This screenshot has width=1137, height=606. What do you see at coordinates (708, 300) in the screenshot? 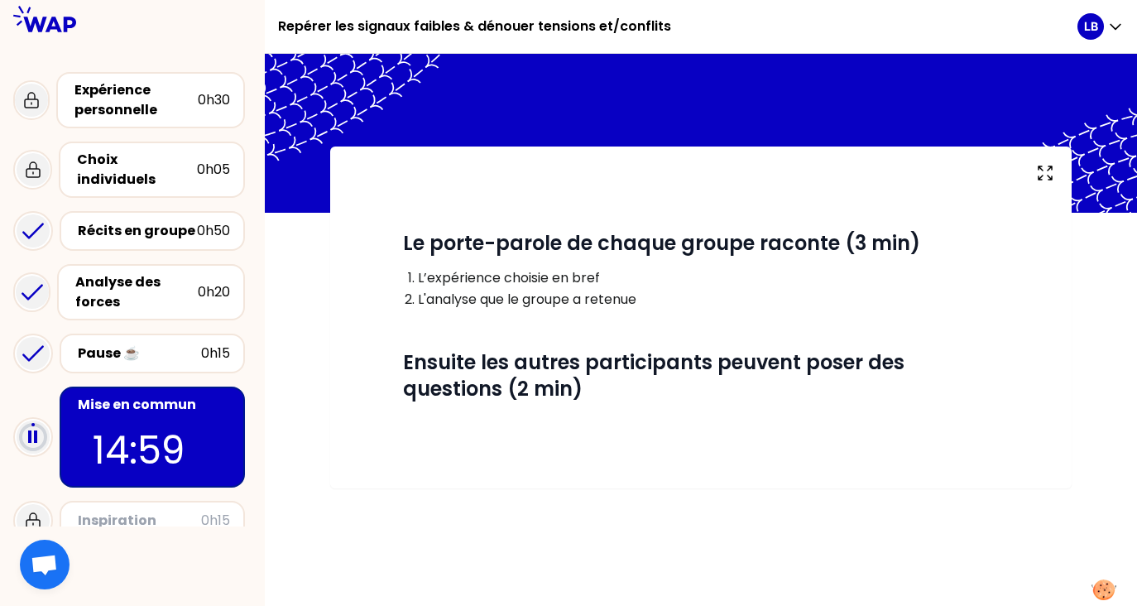
I see `p: L'analyse que le groupe a retenue` at bounding box center [708, 300].